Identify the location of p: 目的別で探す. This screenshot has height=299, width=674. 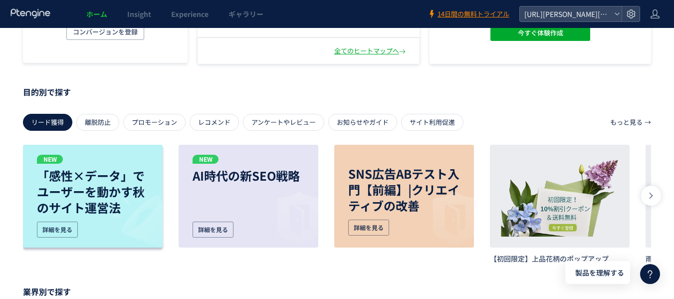
(337, 92).